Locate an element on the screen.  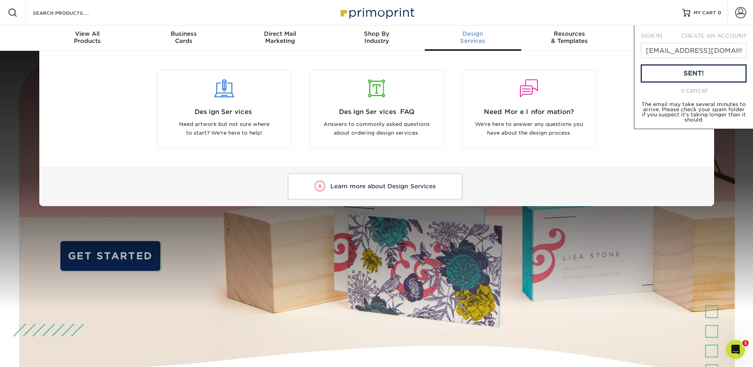
span: CREATE AN ACCOUNT is located at coordinates (714, 36).